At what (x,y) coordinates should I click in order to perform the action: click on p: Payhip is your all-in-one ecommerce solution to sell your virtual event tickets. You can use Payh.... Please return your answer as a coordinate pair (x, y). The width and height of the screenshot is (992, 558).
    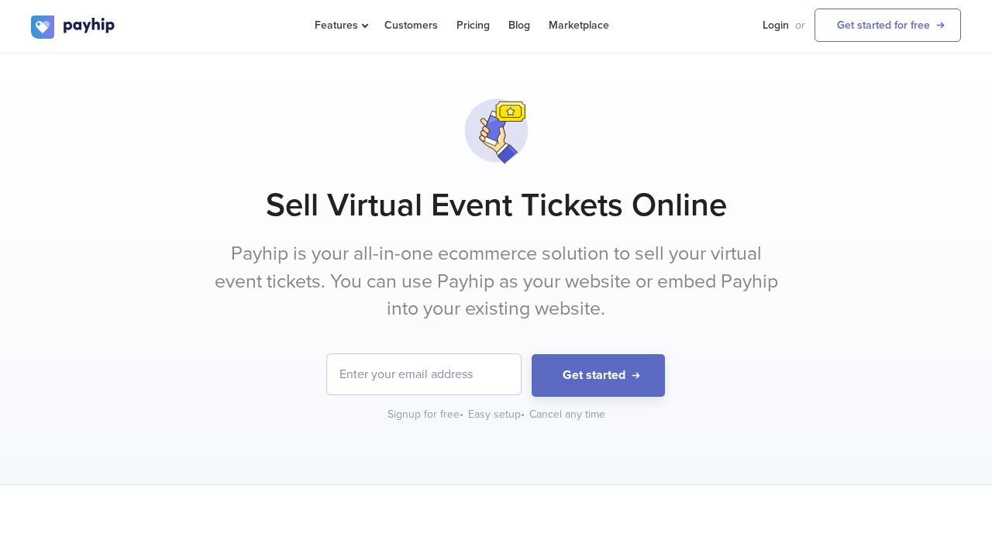
    Looking at the image, I should click on (496, 281).